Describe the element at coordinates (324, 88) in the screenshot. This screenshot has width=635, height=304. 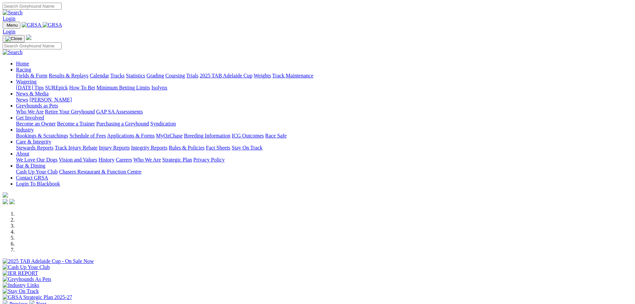
I see `div: Wagering` at that location.